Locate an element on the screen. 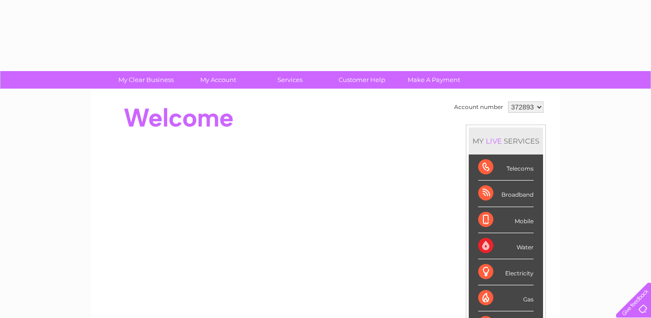 The width and height of the screenshot is (651, 318). div: Telecoms is located at coordinates (505, 167).